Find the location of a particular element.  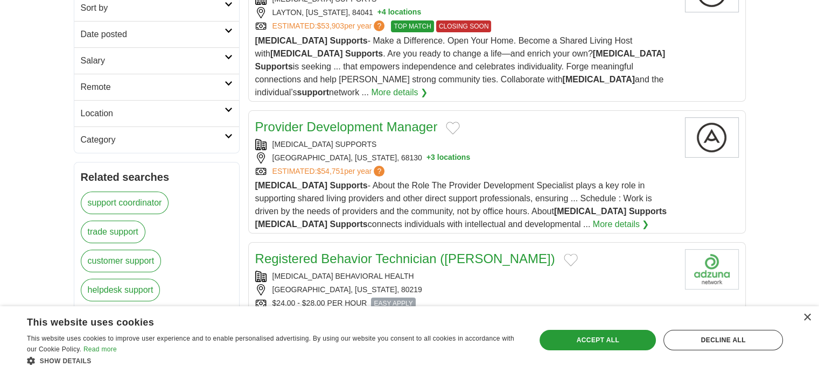

span: EASY APPLY is located at coordinates (393, 304).